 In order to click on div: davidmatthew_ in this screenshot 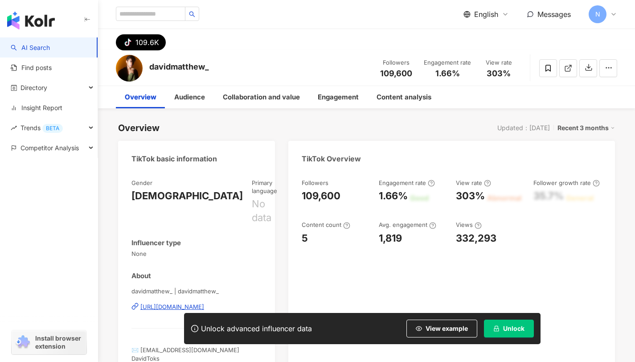, I will do `click(179, 66)`.